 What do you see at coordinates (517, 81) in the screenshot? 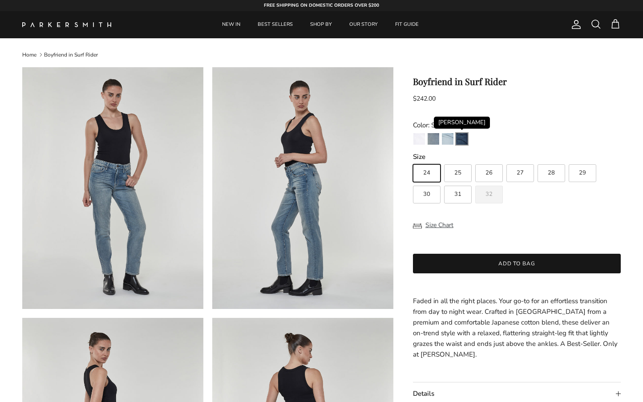
I see `h1: Boyfriend in Surf Rider` at bounding box center [517, 81].